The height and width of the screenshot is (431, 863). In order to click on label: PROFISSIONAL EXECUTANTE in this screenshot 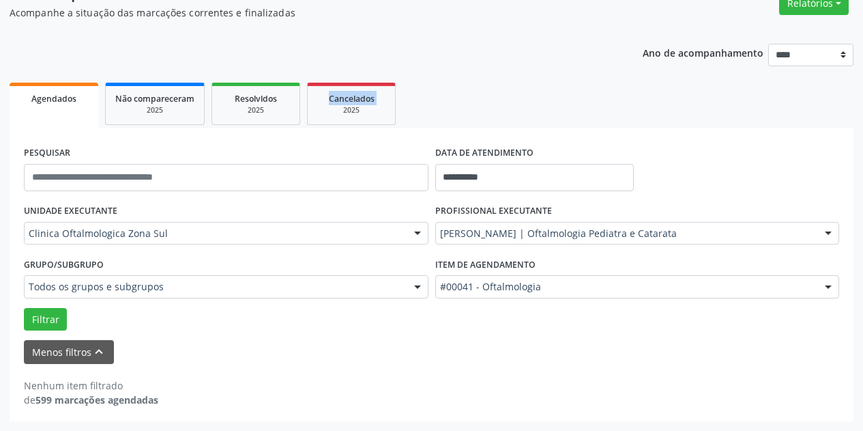, I will do `click(493, 211)`.